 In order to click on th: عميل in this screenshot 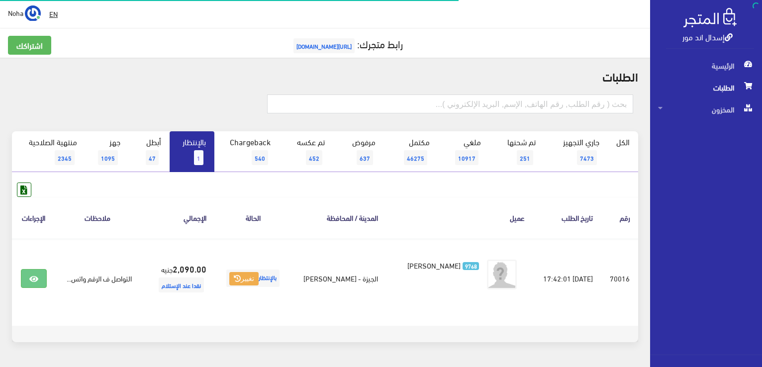, I will do `click(459, 217)`.